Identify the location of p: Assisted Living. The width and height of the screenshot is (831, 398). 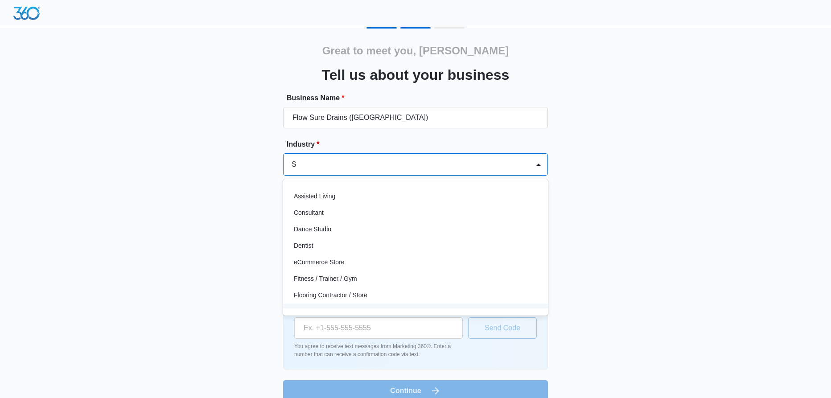
(314, 196).